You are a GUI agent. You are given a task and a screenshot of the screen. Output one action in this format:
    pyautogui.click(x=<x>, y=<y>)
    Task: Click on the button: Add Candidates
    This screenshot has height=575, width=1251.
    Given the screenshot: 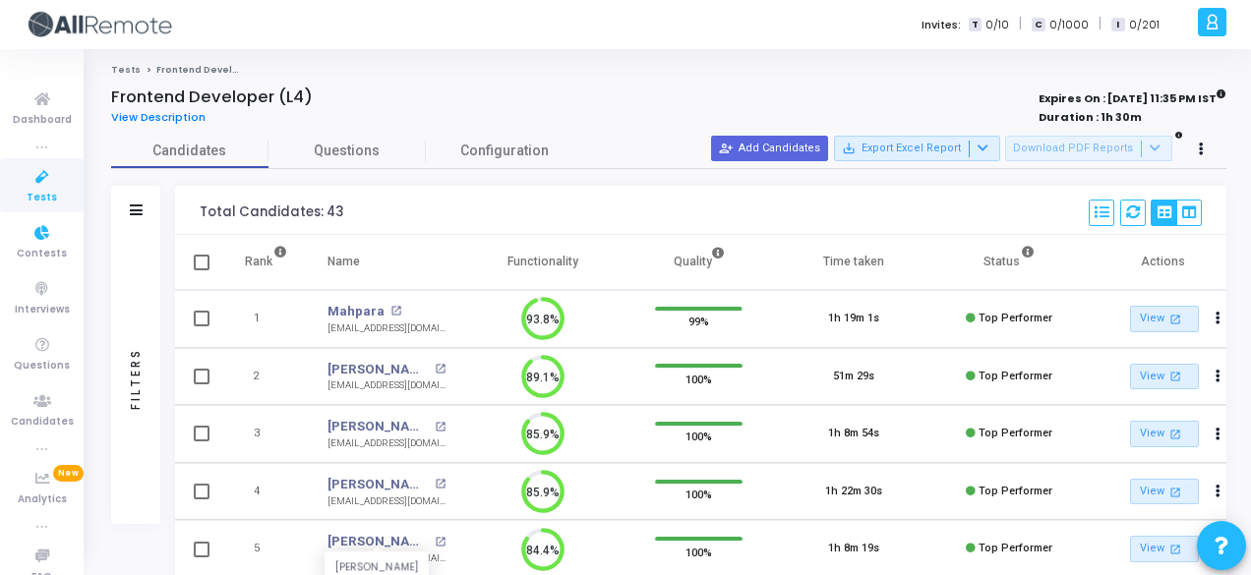 What is the action you would take?
    pyautogui.click(x=769, y=149)
    